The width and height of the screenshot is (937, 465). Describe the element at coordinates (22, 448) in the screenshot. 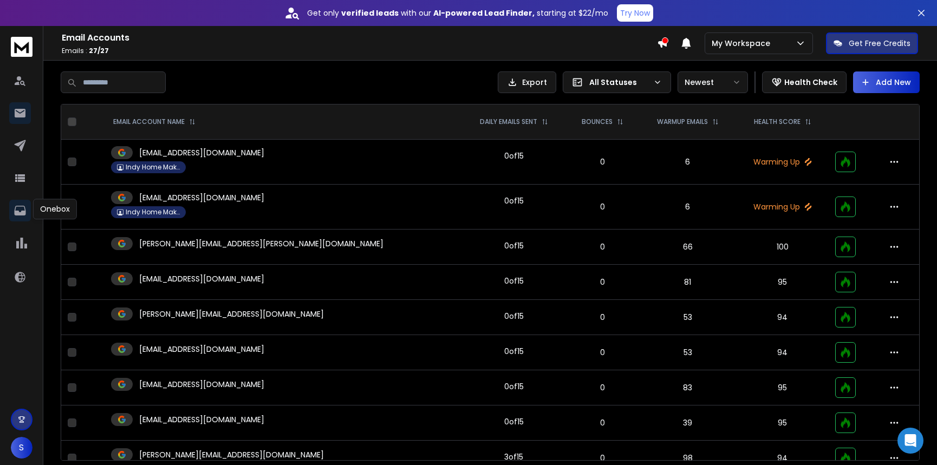

I see `button: S` at that location.